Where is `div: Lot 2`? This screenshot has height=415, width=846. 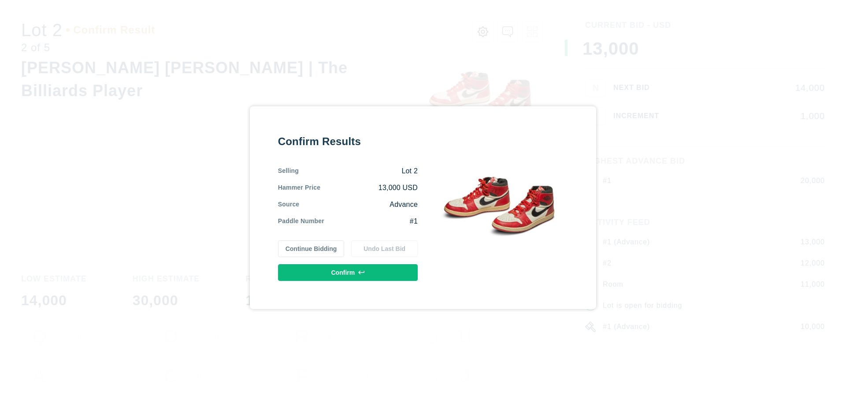
div: Lot 2 is located at coordinates (358, 171).